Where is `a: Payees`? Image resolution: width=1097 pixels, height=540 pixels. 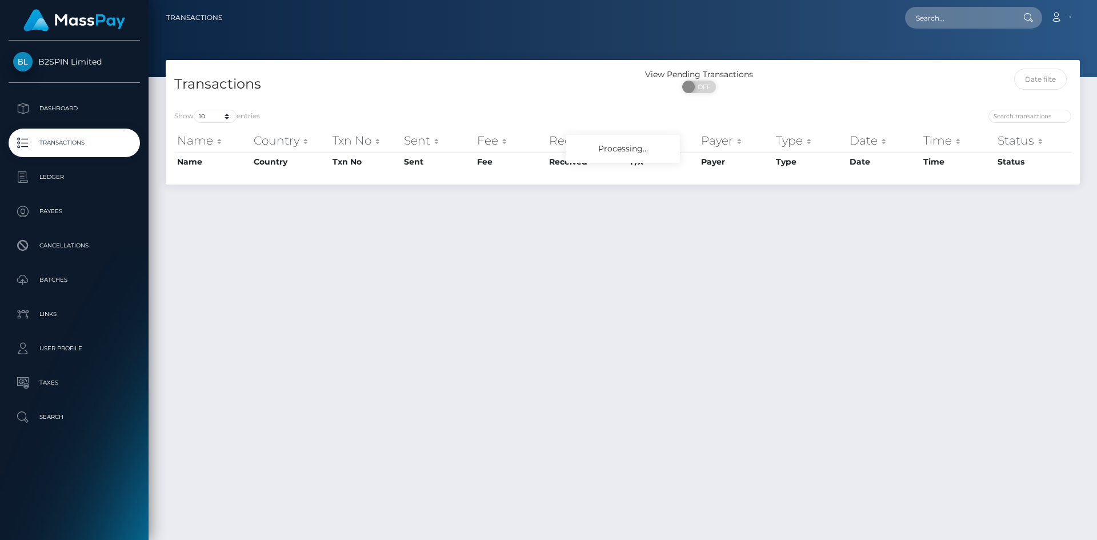 a: Payees is located at coordinates (74, 211).